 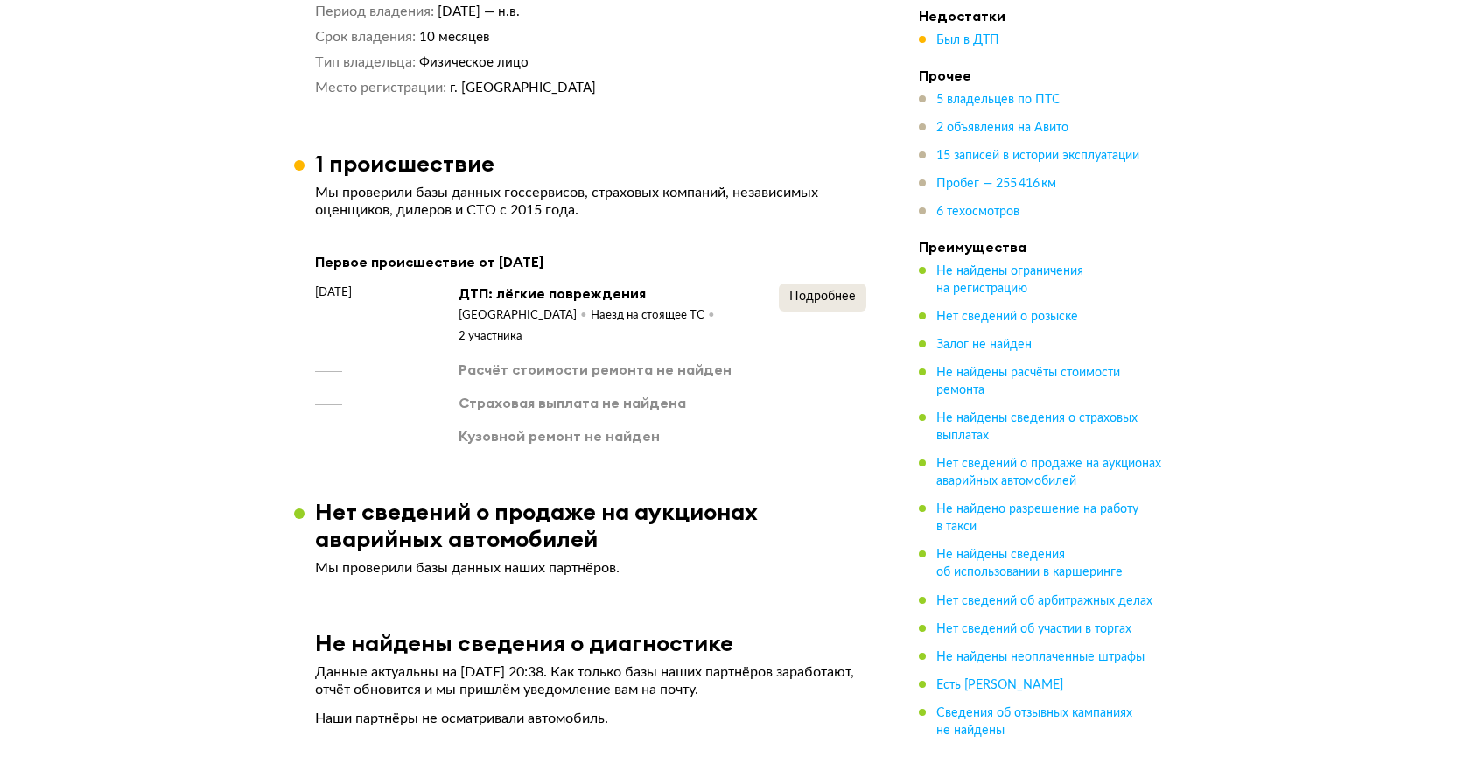 I want to click on span: 15 записей в истории эксплуатации, so click(x=1038, y=156).